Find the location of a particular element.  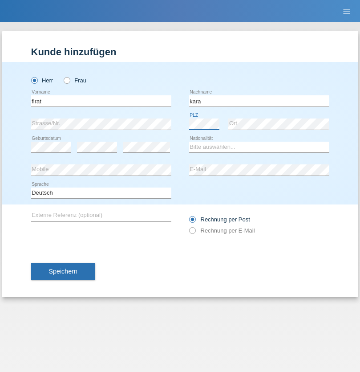

a: menu is located at coordinates (347, 11).